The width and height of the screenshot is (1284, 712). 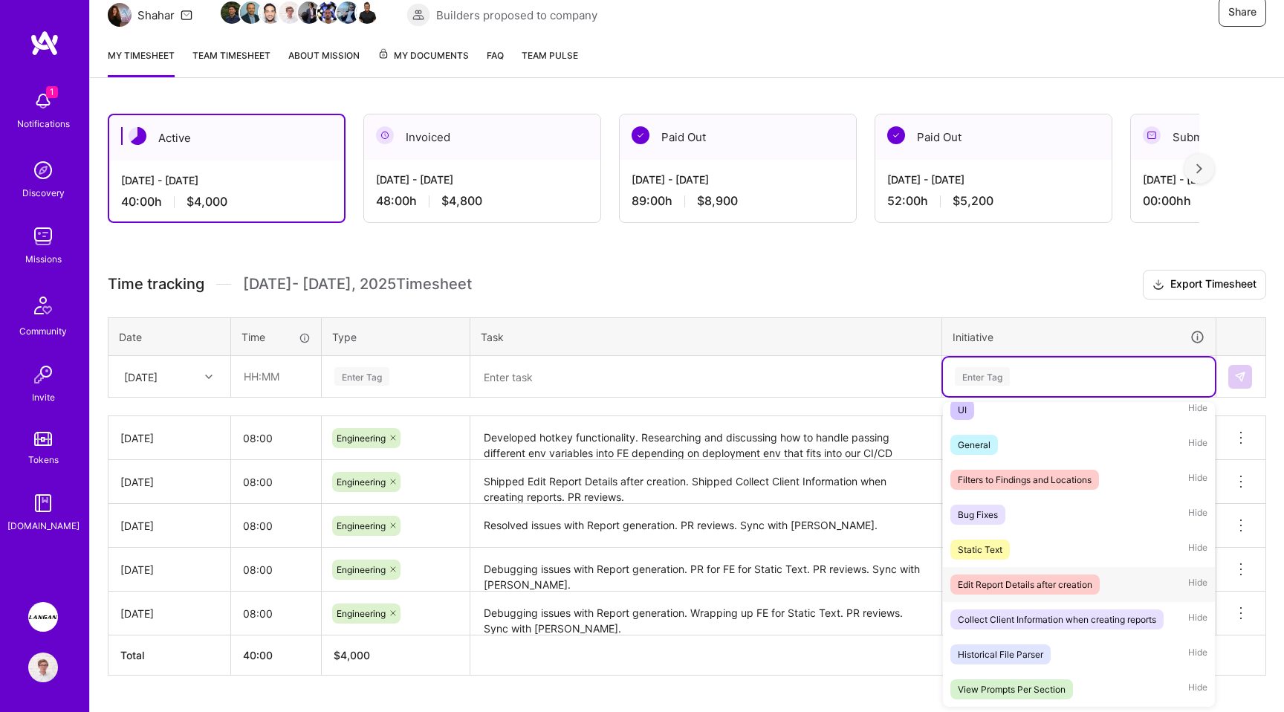 I want to click on img: Community, so click(x=43, y=305).